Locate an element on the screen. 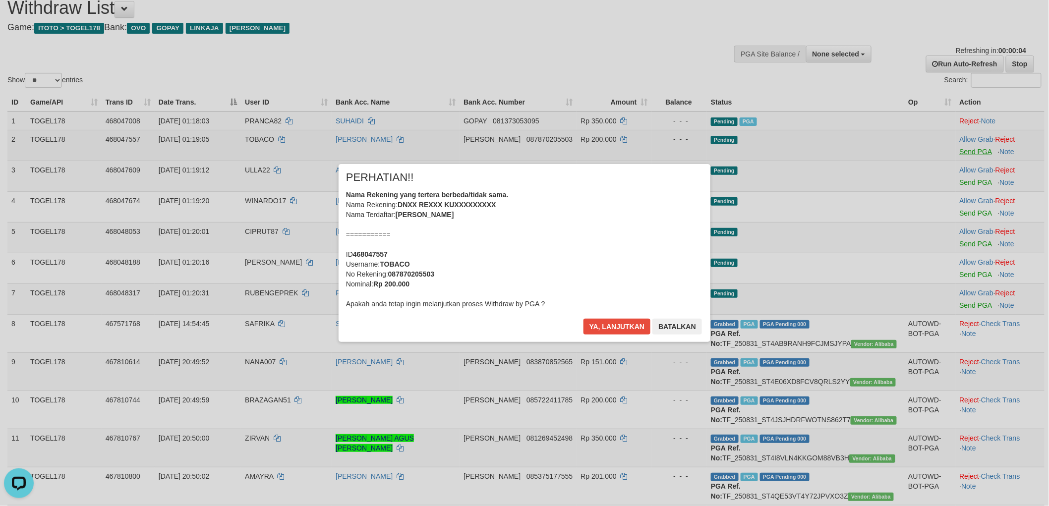  button: Open LiveChat chat widget is located at coordinates (19, 19).